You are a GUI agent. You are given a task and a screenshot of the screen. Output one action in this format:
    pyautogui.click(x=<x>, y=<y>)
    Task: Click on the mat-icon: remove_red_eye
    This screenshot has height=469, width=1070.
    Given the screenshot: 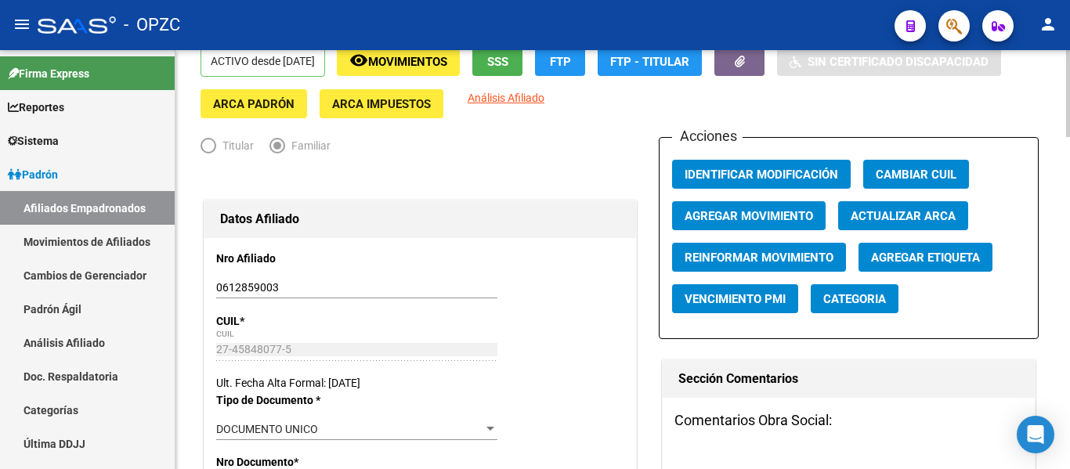 What is the action you would take?
    pyautogui.click(x=359, y=60)
    